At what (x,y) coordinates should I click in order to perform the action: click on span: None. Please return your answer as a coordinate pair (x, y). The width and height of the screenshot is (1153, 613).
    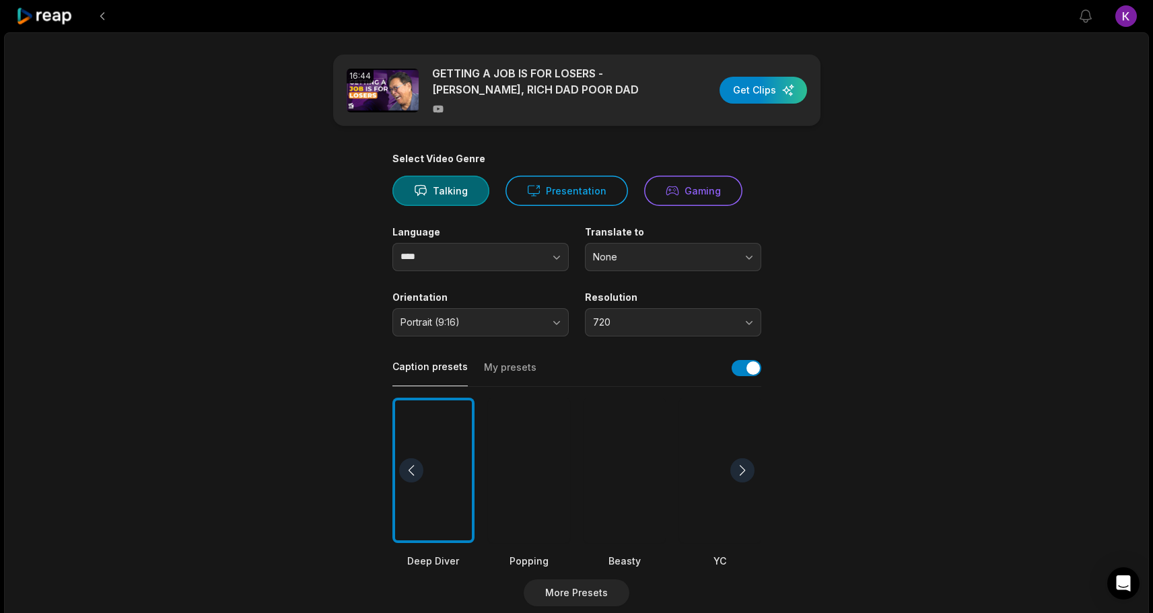
    Looking at the image, I should click on (664, 257).